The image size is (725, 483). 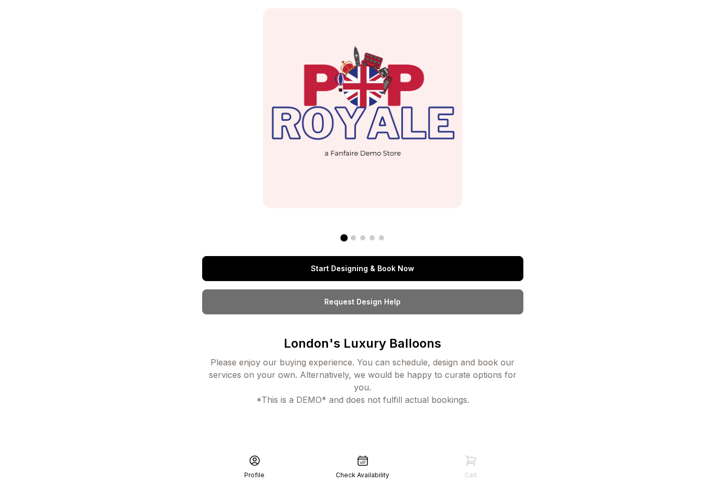 I want to click on div: Please enjoy our buying experience. You can schedule, design and book our services on your own. A..., so click(x=363, y=381).